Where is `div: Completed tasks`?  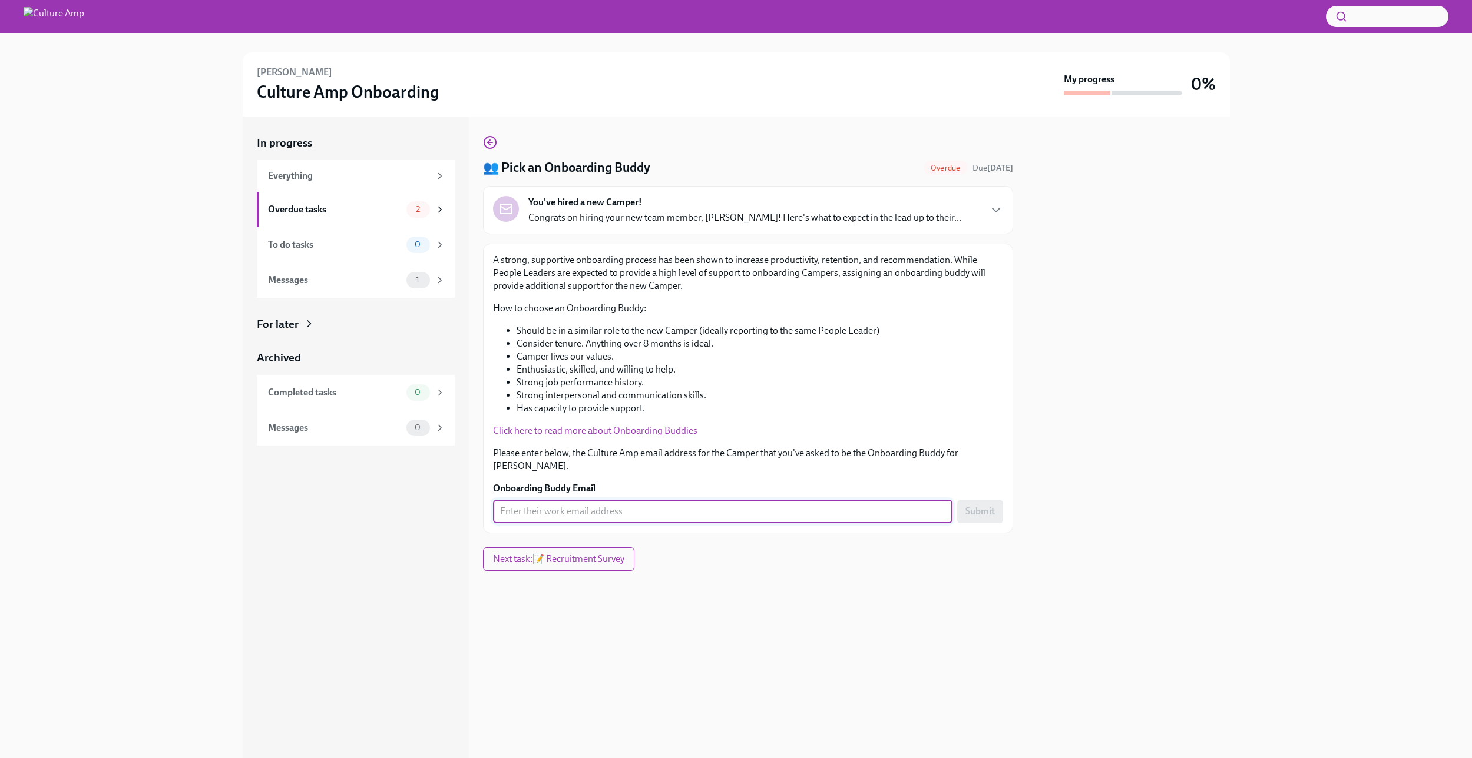
div: Completed tasks is located at coordinates (334, 393).